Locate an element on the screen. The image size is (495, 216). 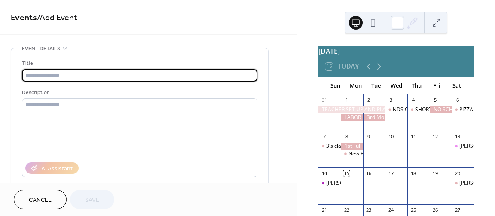
a: Events is located at coordinates (24, 18).